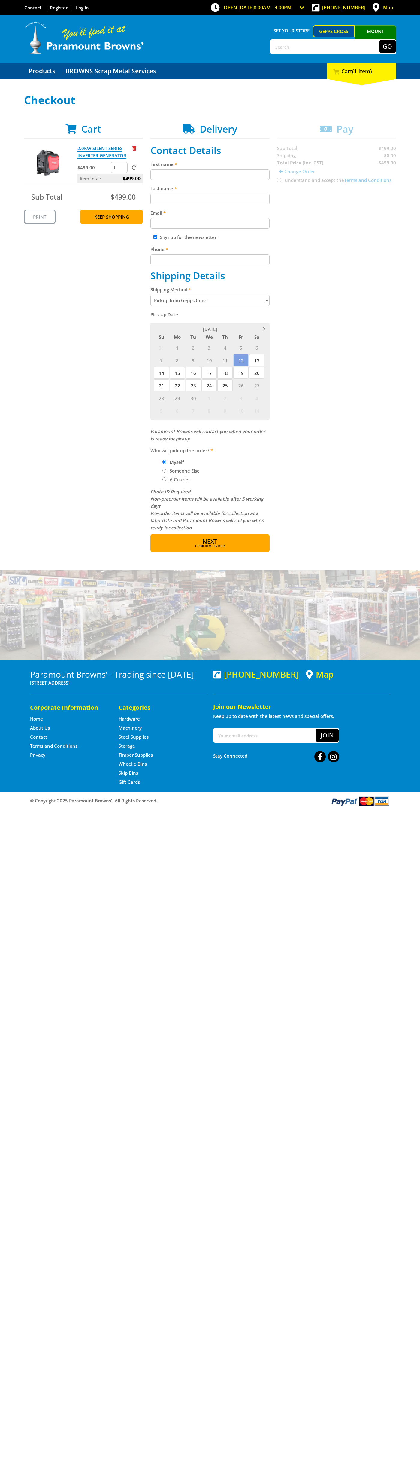 This screenshot has width=420, height=1461. What do you see at coordinates (362, 71) in the screenshot?
I see `div: Cart` at bounding box center [362, 71].